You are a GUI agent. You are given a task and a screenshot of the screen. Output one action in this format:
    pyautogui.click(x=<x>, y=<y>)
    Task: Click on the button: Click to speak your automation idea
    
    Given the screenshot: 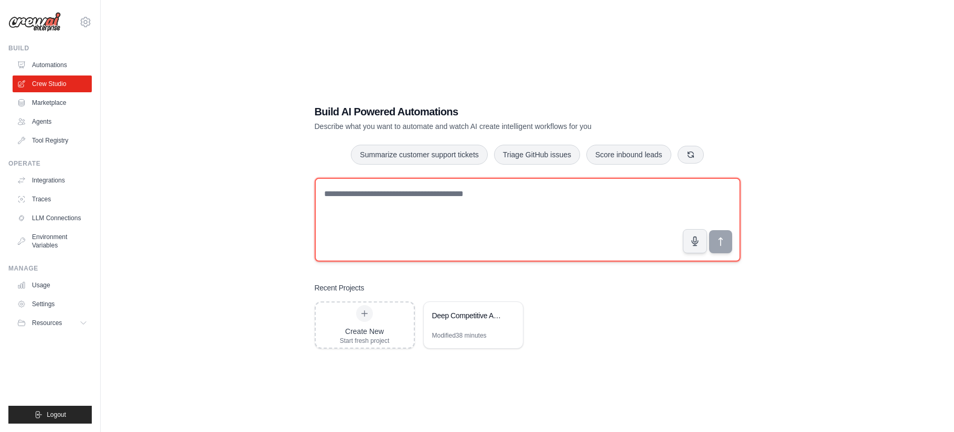 What is the action you would take?
    pyautogui.click(x=695, y=241)
    